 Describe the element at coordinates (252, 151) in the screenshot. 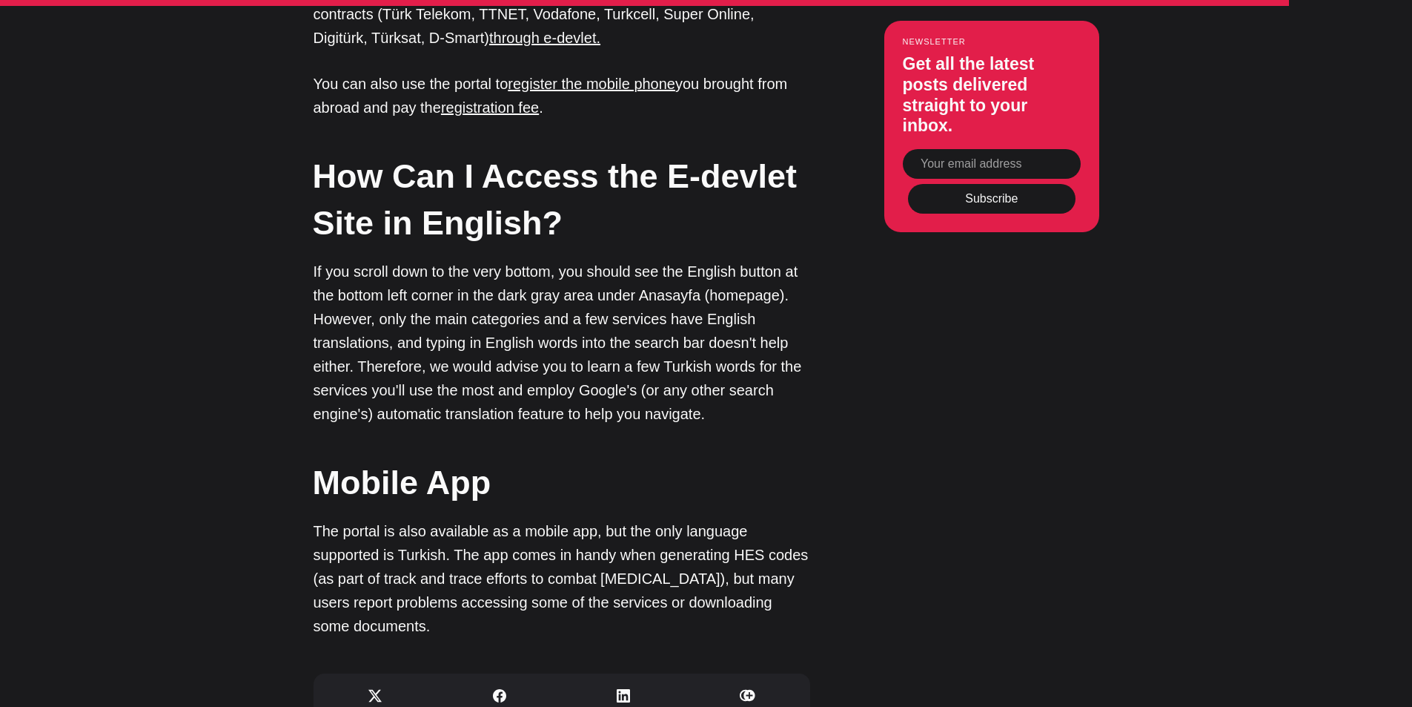

I see `span: Already a member?` at that location.